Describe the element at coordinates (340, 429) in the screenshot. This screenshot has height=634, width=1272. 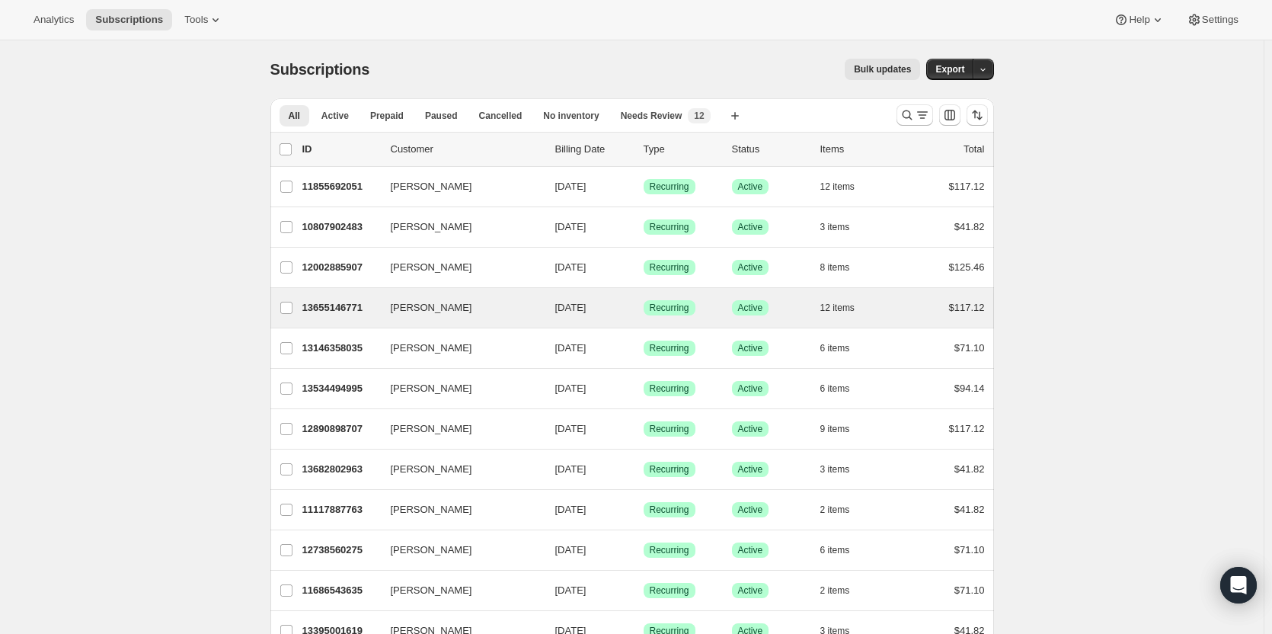
I see `p: 12890898707` at that location.